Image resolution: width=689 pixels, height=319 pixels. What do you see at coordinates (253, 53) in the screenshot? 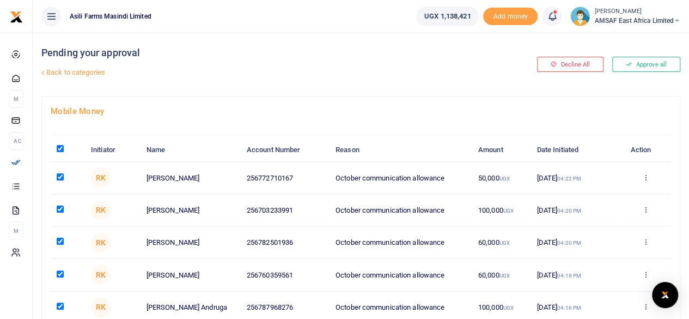
I see `h4: Pending your approval` at bounding box center [253, 53].